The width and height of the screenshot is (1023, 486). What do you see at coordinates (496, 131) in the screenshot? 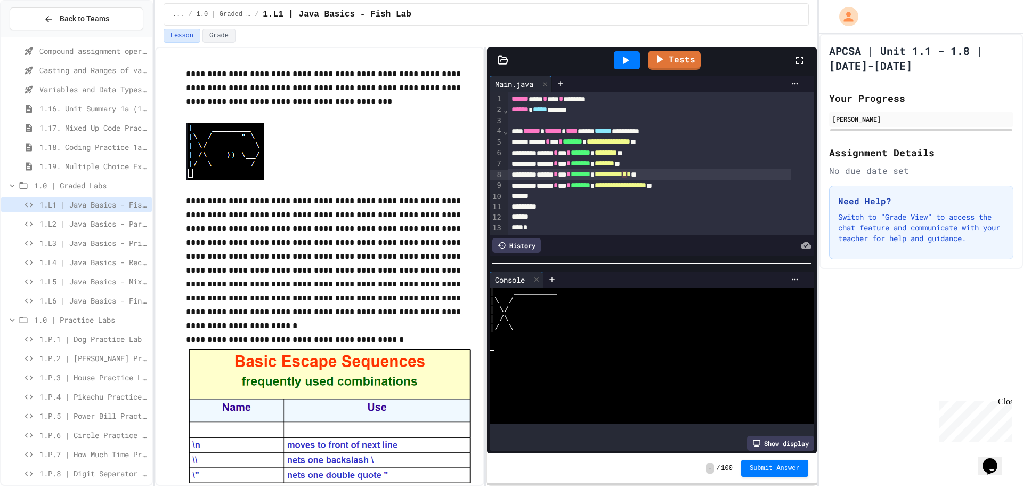
I see `div: 4` at bounding box center [496, 131].